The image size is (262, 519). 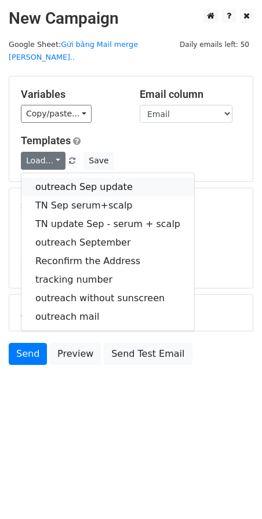 I want to click on a: TN update Sep - serum + scalp, so click(x=108, y=224).